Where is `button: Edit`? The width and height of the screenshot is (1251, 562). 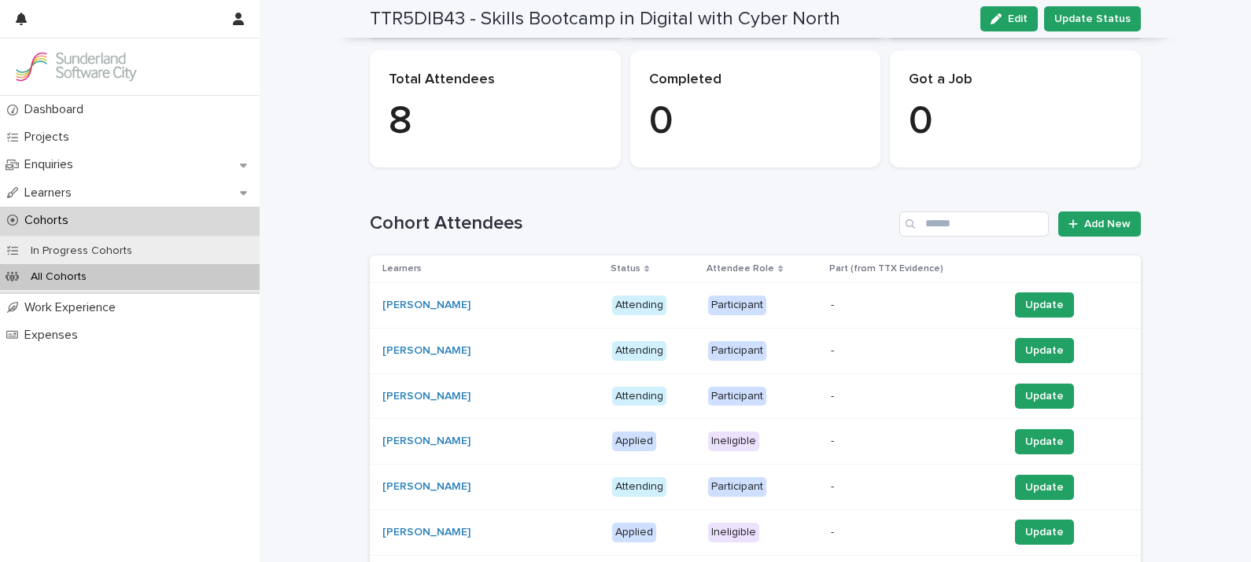
button: Edit is located at coordinates (1008, 19).